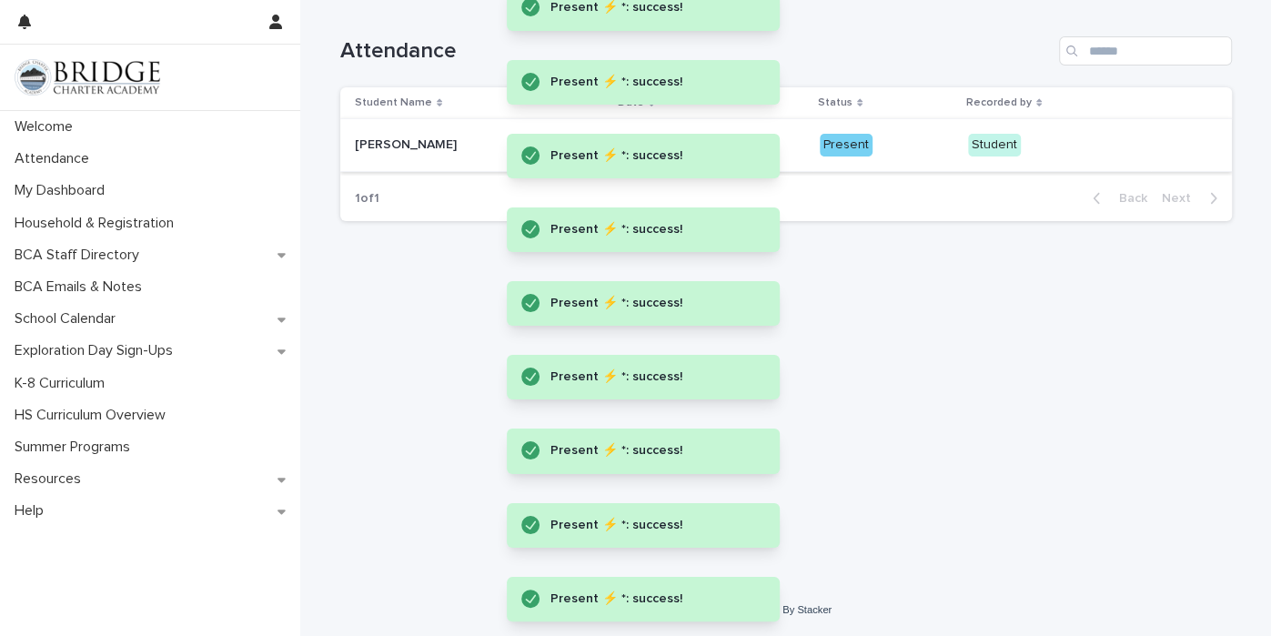  I want to click on p: BCA Emails & Notes, so click(82, 287).